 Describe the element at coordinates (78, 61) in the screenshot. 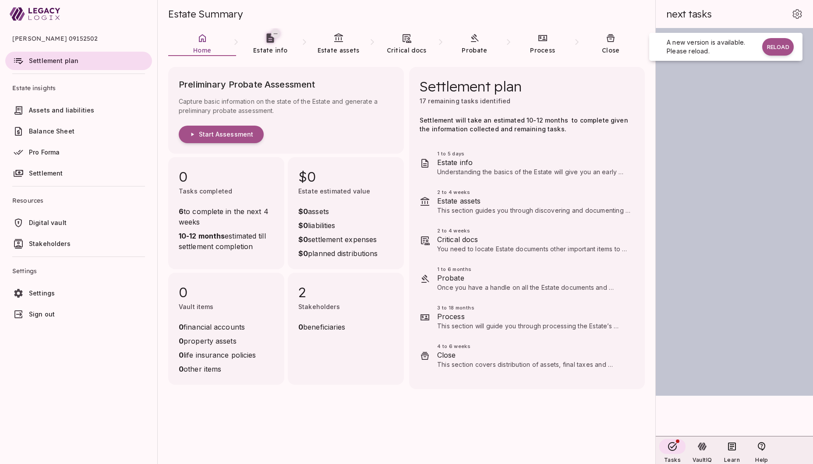

I see `a: Settlement plan` at that location.